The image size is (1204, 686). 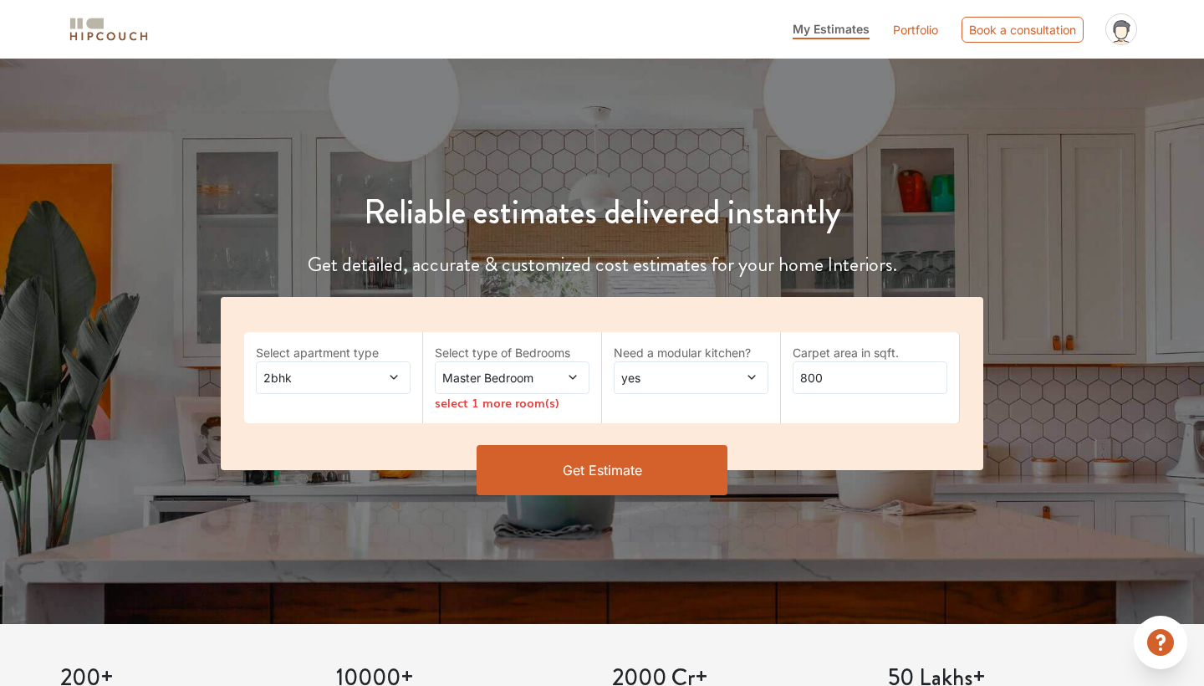 What do you see at coordinates (691, 352) in the screenshot?
I see `label: Need a modular kitchen?` at bounding box center [691, 352].